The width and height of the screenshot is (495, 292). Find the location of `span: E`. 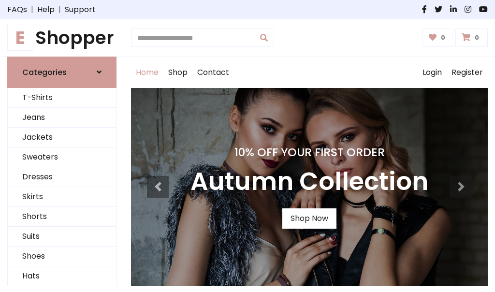

span: E is located at coordinates (20, 38).